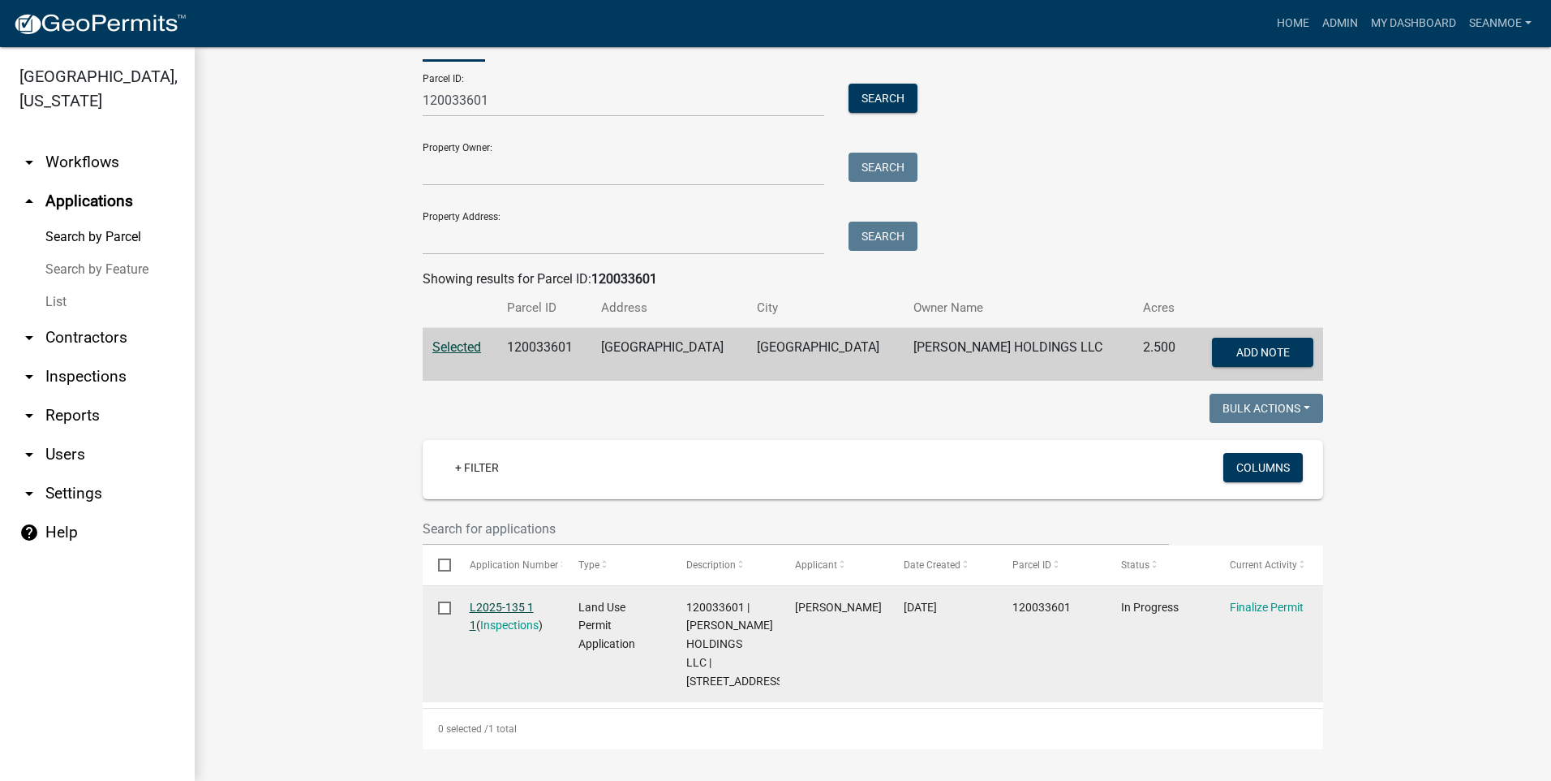 The width and height of the screenshot is (1551, 781). What do you see at coordinates (1042, 607) in the screenshot?
I see `span: 120033601` at bounding box center [1042, 607].